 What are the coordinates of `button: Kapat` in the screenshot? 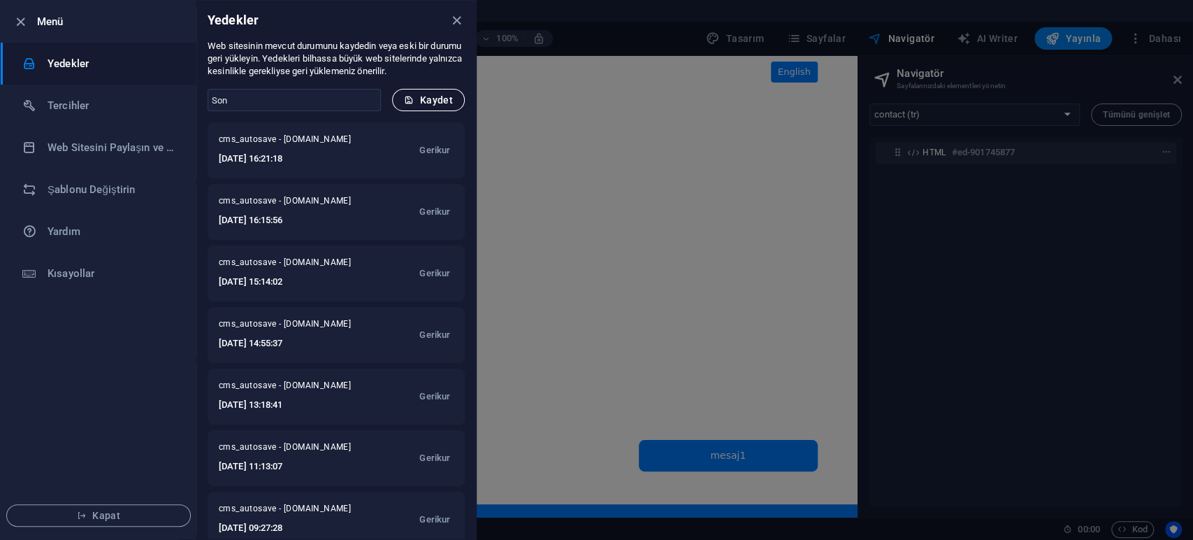 It's located at (99, 515).